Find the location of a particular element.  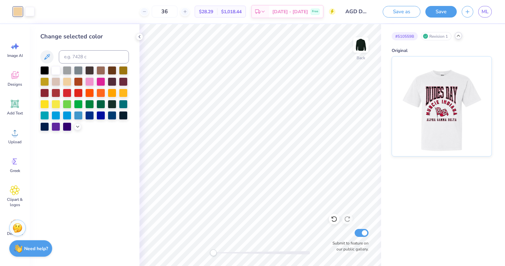

button: Save is located at coordinates (441, 12).